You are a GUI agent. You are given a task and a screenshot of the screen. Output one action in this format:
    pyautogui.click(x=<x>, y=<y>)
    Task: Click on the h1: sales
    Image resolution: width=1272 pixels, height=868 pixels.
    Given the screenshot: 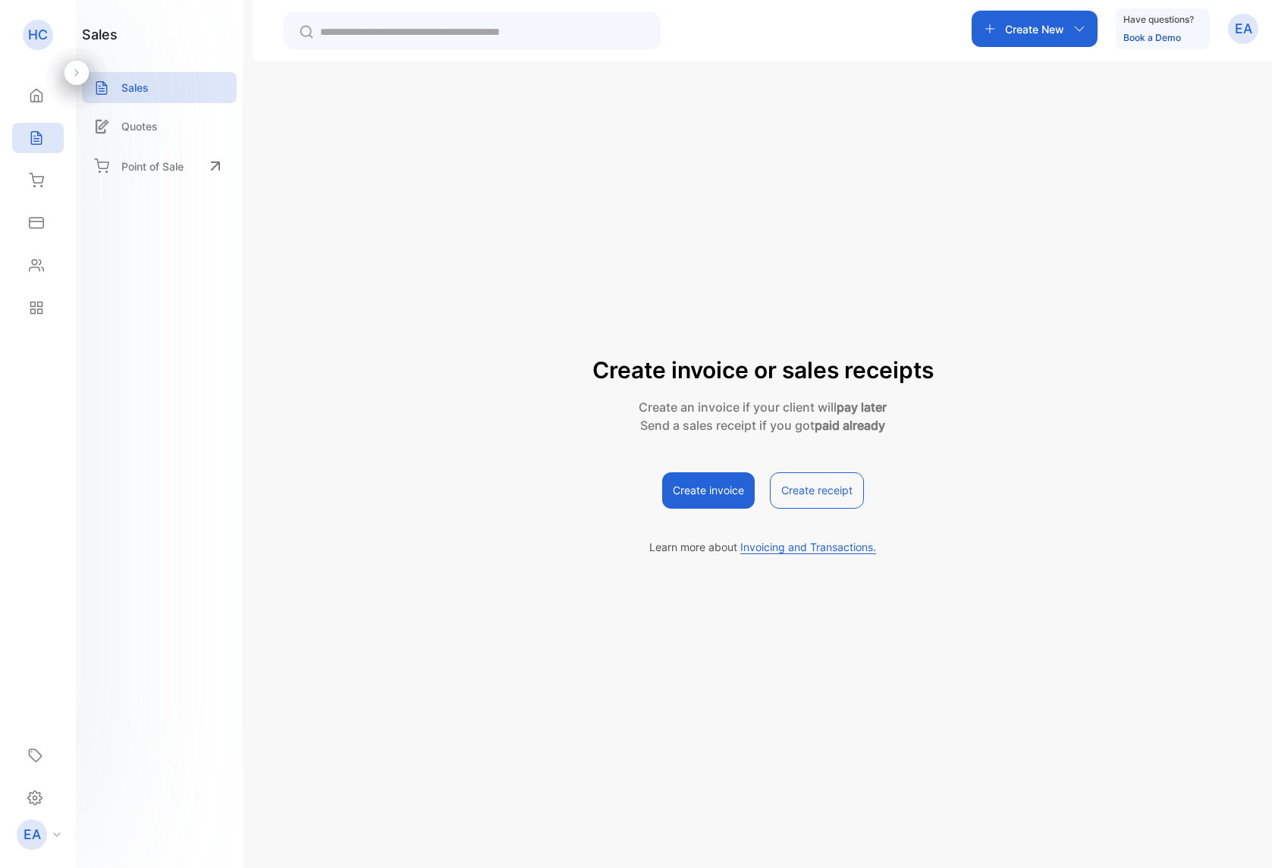 What is the action you would take?
    pyautogui.click(x=99, y=34)
    